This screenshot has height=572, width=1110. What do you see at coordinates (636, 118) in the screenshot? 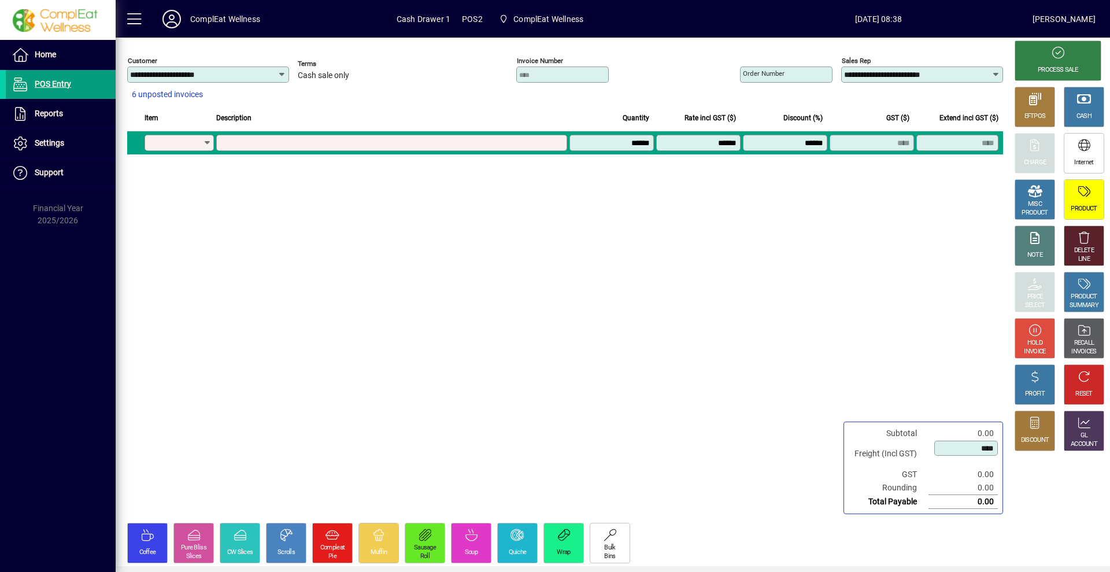
I see `span: Quantity` at bounding box center [636, 118].